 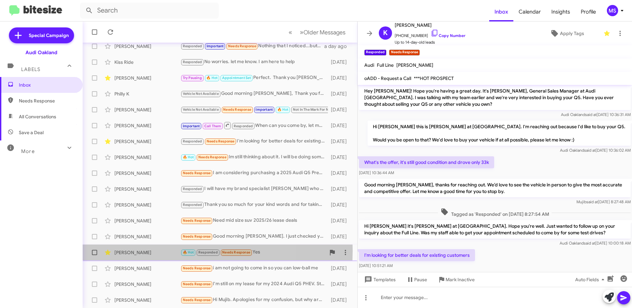 I want to click on button: MS, so click(x=613, y=11).